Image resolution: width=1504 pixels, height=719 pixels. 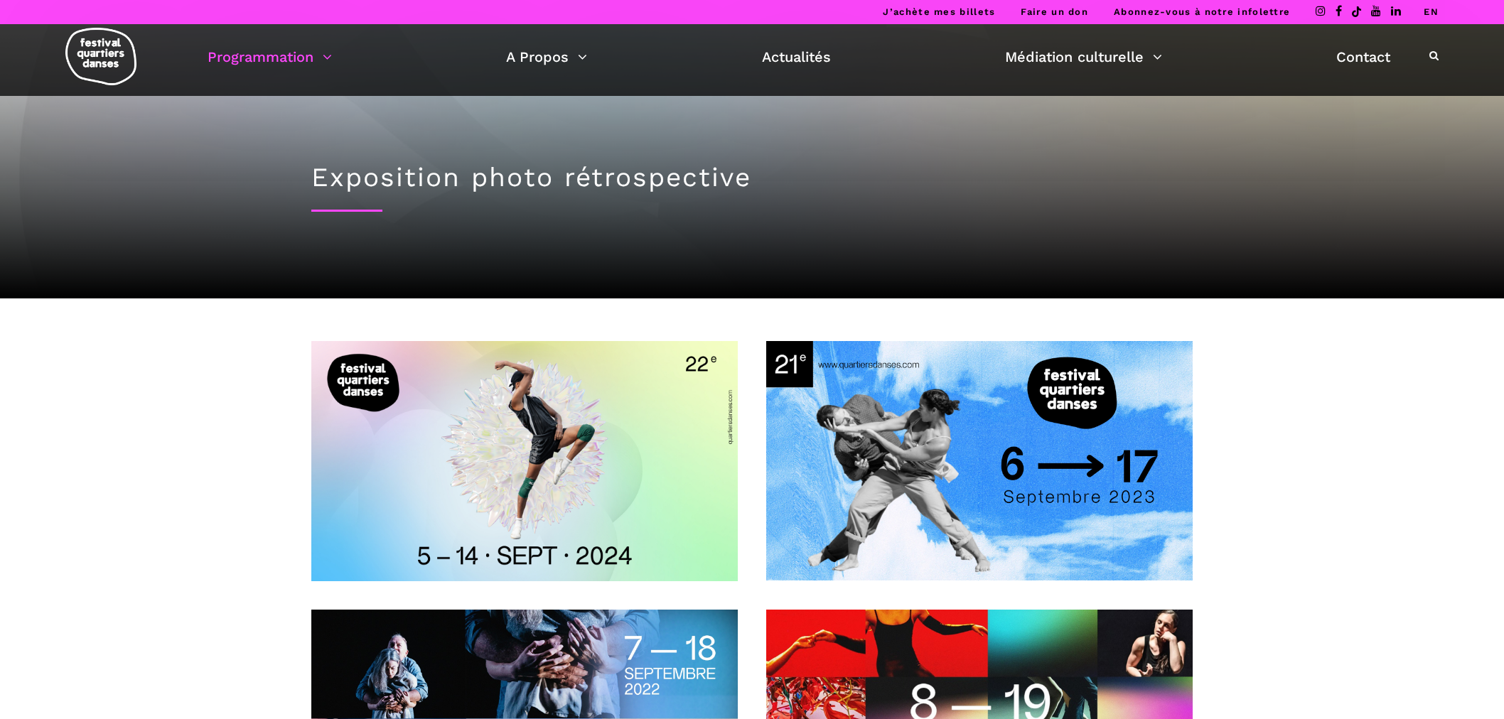 I want to click on a: A Propos, so click(x=547, y=57).